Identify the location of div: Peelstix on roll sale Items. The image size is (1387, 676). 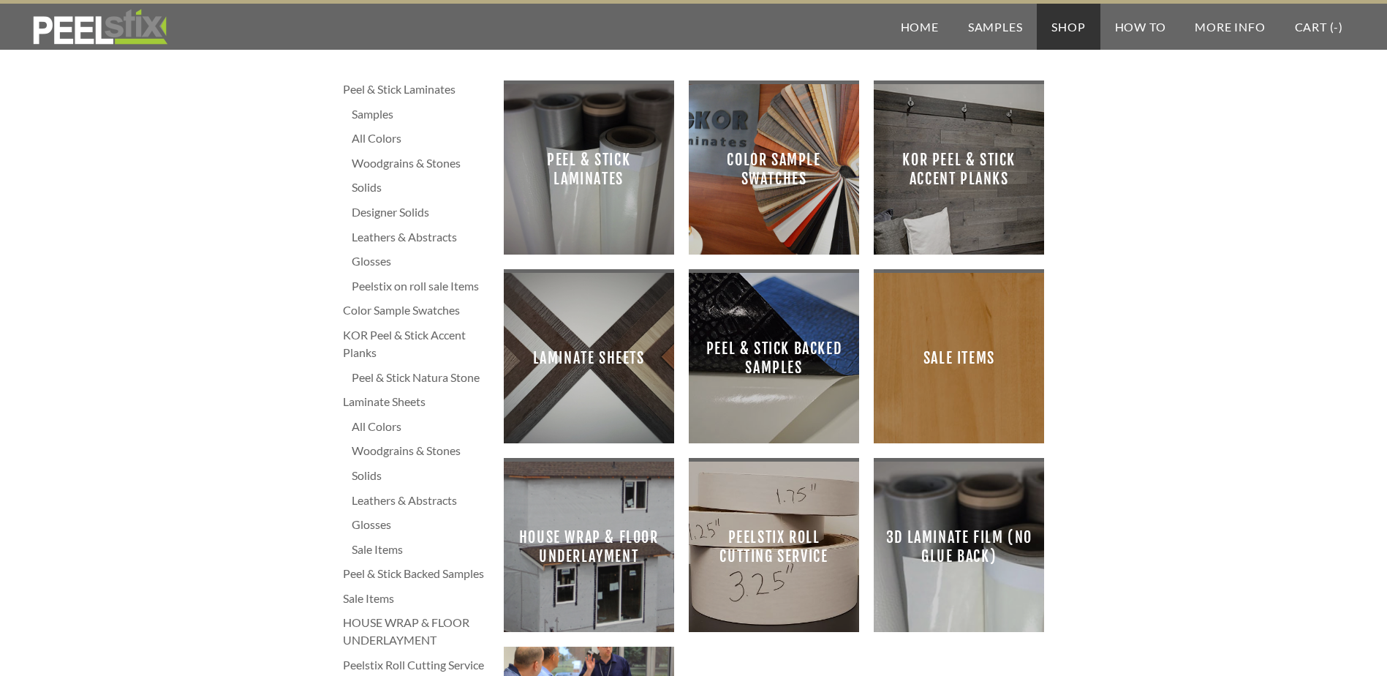
(420, 286).